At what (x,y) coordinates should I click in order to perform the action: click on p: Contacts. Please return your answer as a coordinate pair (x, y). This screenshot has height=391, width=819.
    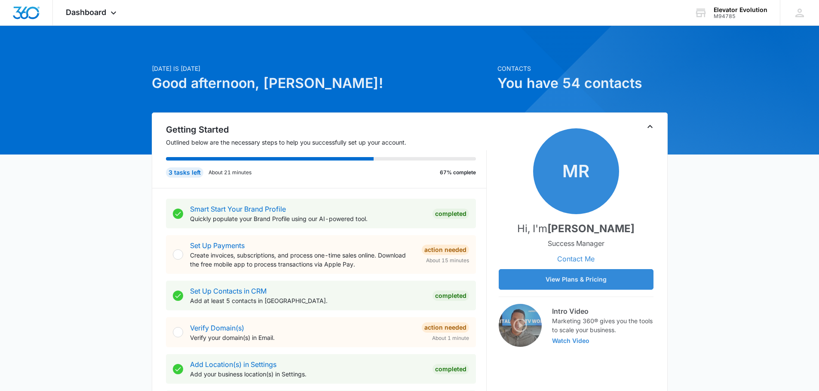
    Looking at the image, I should click on (582, 68).